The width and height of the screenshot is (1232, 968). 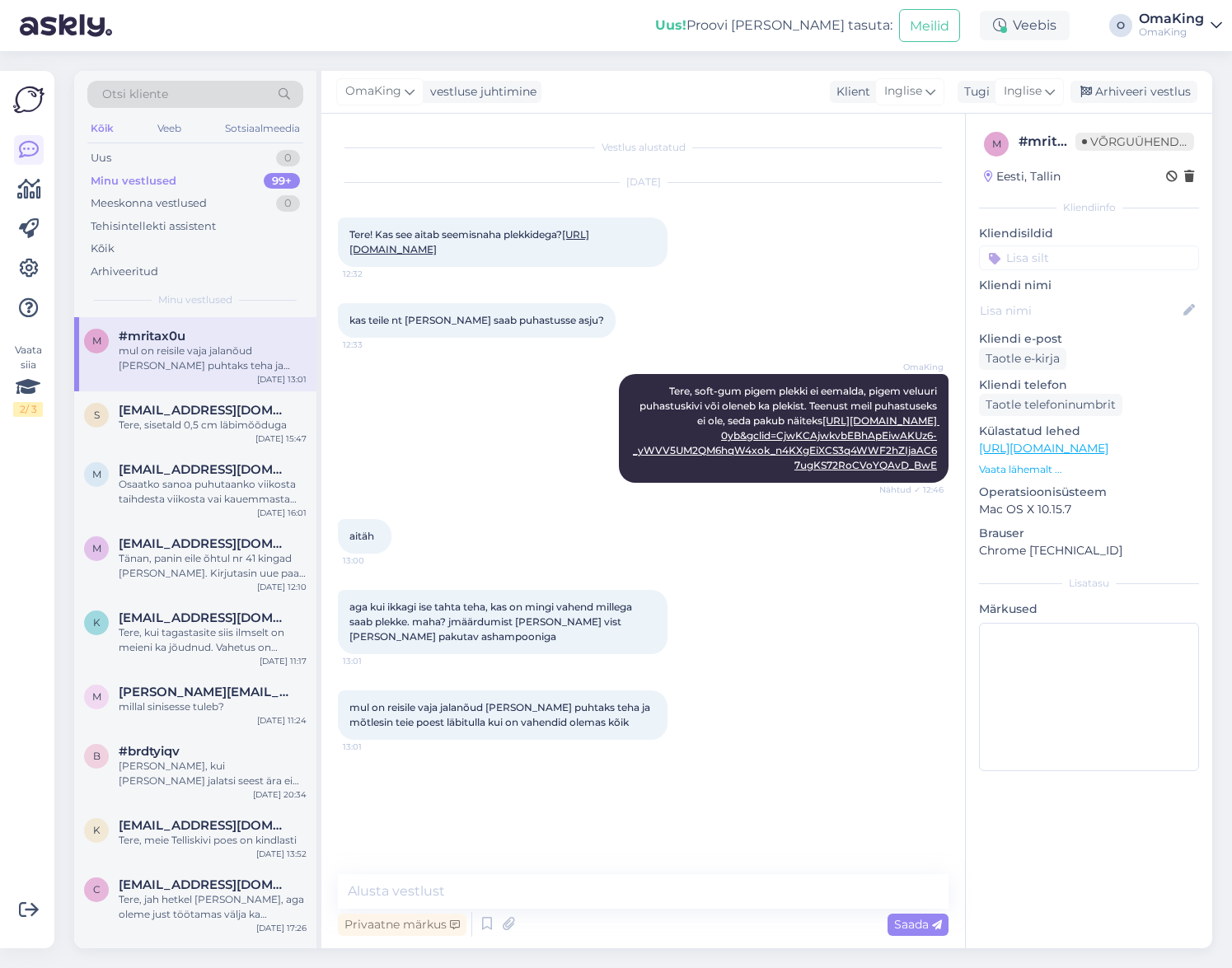 I want to click on font: Taotle telefoninumbrit, so click(x=1051, y=405).